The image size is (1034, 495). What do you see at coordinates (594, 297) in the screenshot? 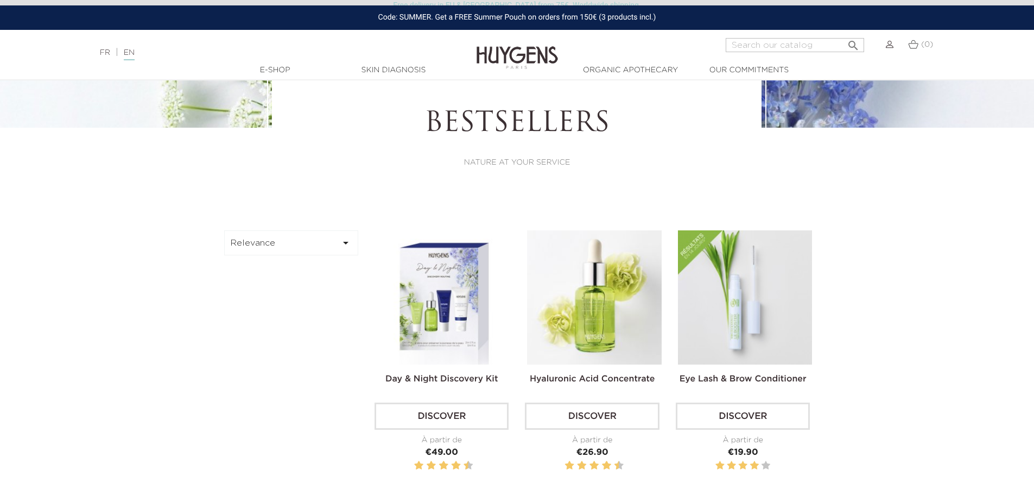
I see `img: Hyaluronic Acid Concentrate` at bounding box center [594, 297].